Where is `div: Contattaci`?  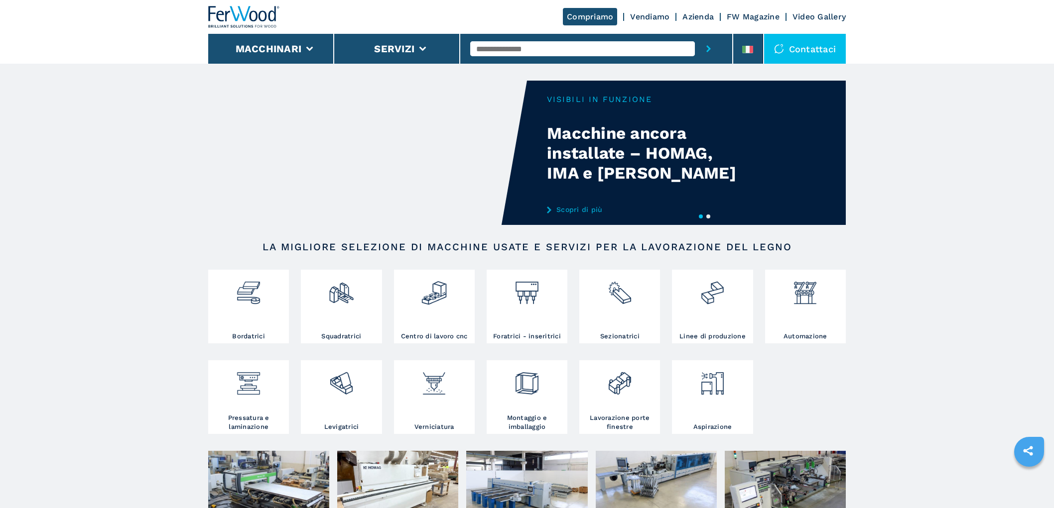 div: Contattaci is located at coordinates (805, 49).